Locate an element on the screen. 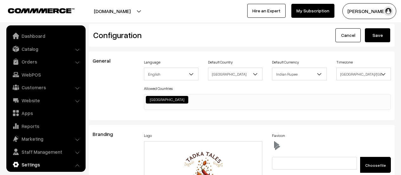 The height and width of the screenshot is (175, 401). h2: Configuration is located at coordinates (165, 35).